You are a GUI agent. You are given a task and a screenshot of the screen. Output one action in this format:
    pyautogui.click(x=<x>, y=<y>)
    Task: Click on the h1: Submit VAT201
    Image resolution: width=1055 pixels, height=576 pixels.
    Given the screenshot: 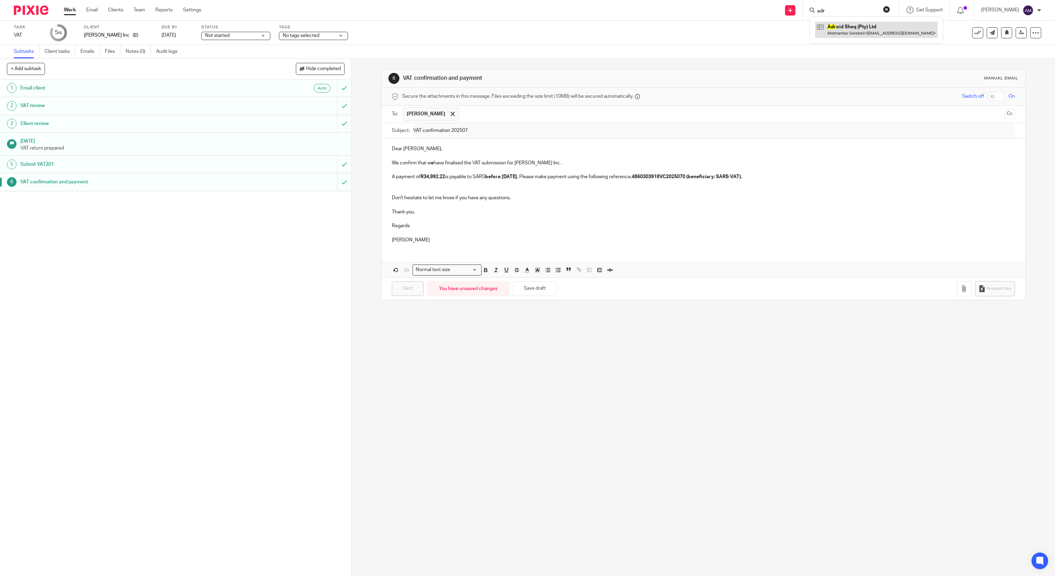 What is the action you would take?
    pyautogui.click(x=124, y=164)
    